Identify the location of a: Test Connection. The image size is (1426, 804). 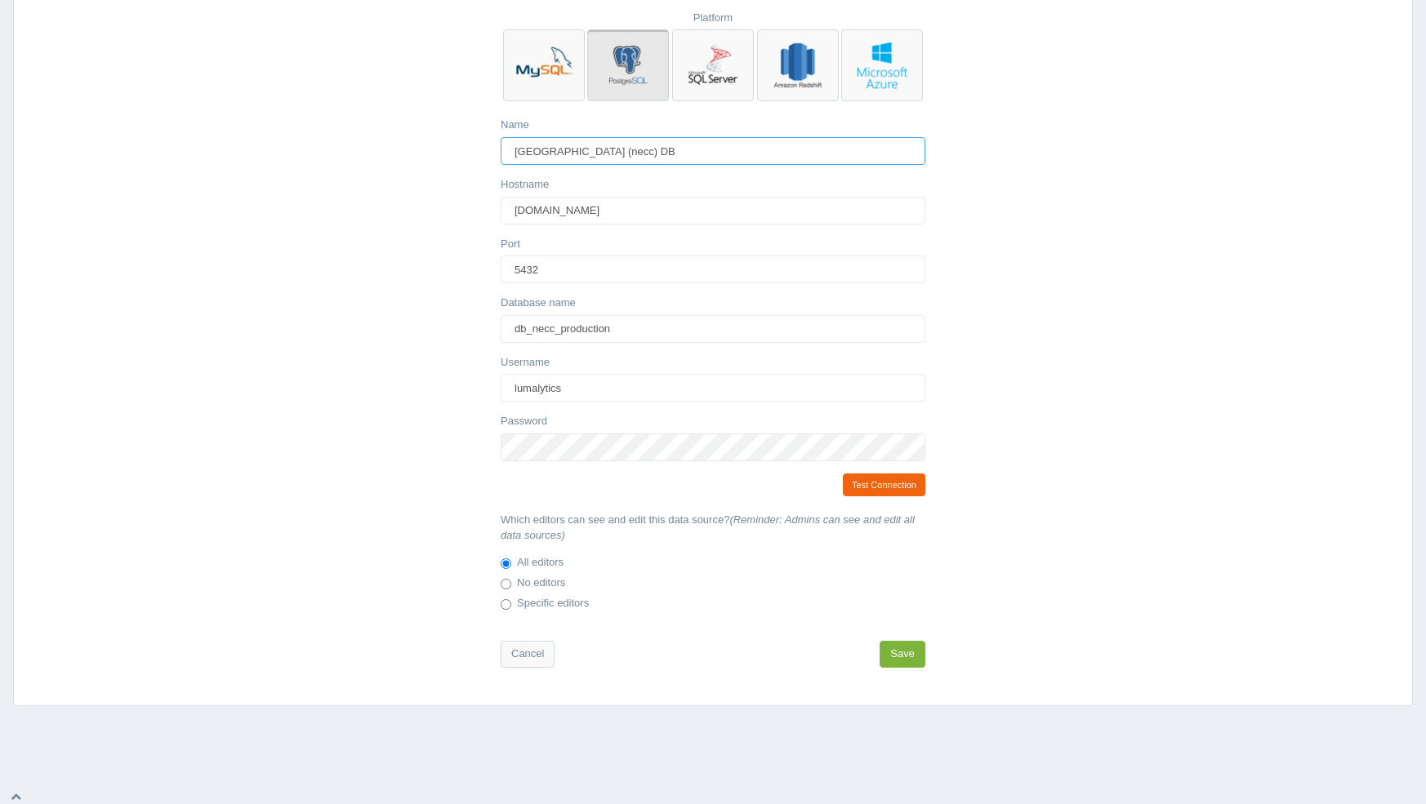
(884, 485).